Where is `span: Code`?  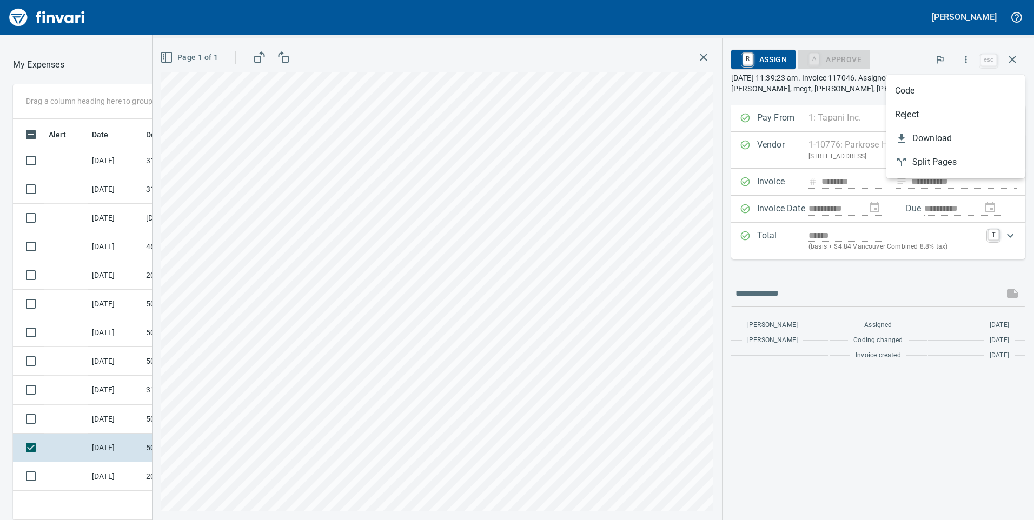
span: Code is located at coordinates (955, 91).